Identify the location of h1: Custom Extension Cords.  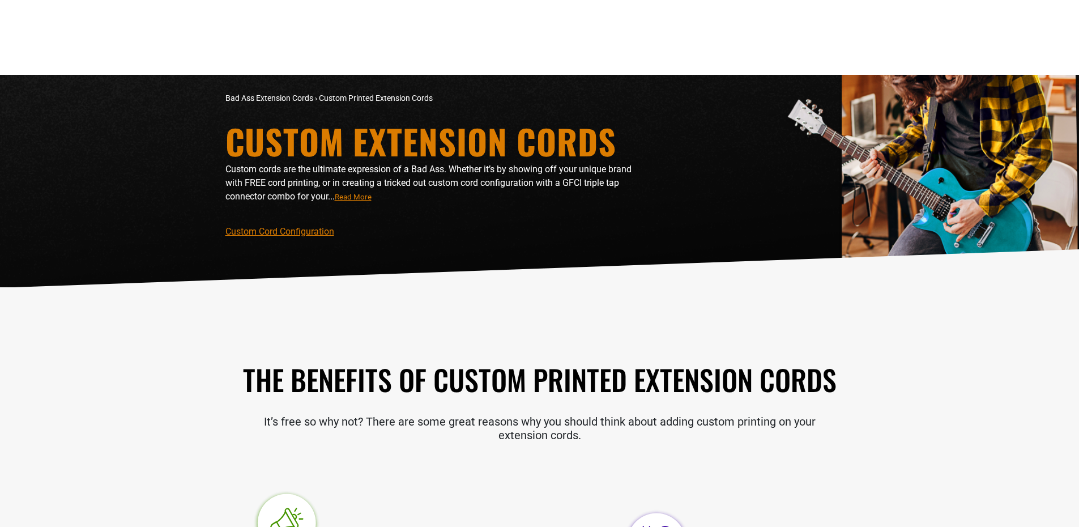
(432, 141).